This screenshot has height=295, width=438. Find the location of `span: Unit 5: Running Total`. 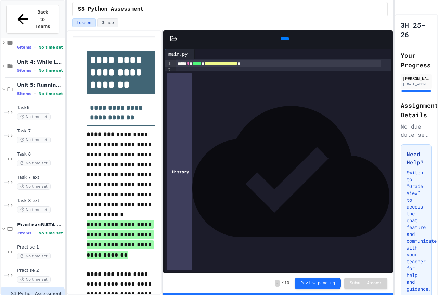

span: Unit 5: Running Total is located at coordinates (40, 85).